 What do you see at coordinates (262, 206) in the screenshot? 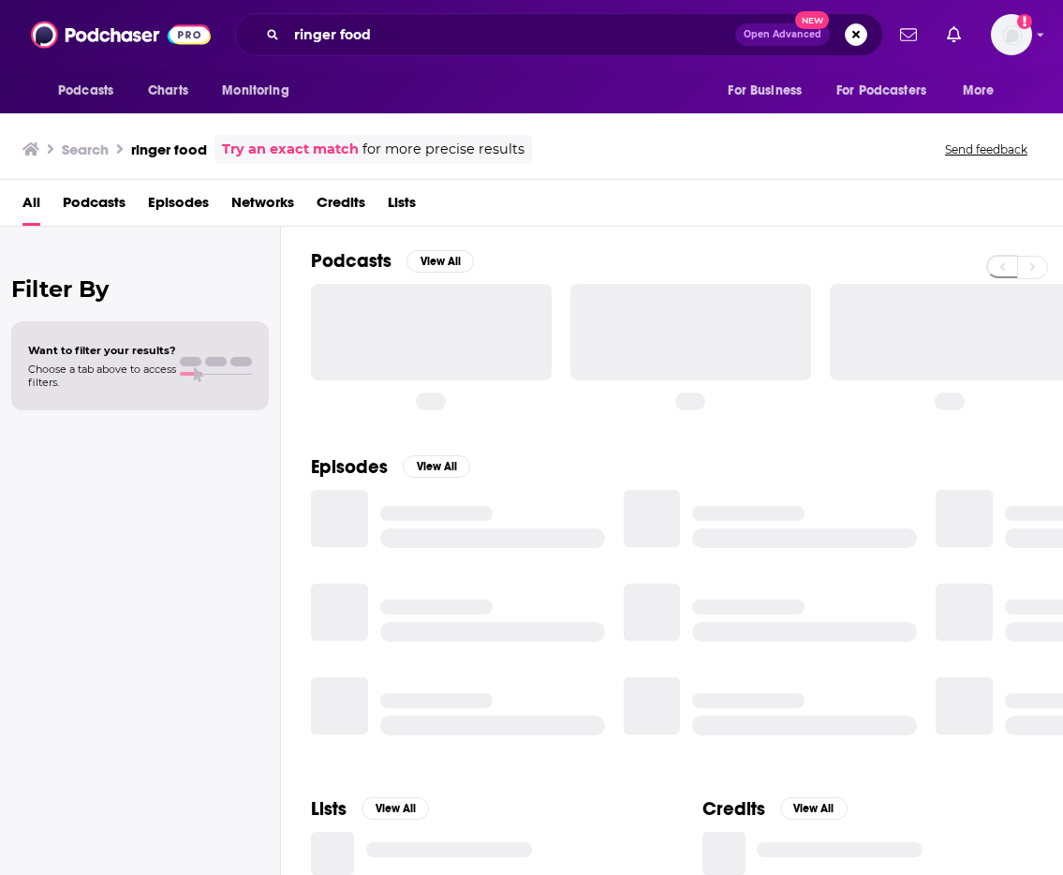
I see `a: Networks` at bounding box center [262, 206].